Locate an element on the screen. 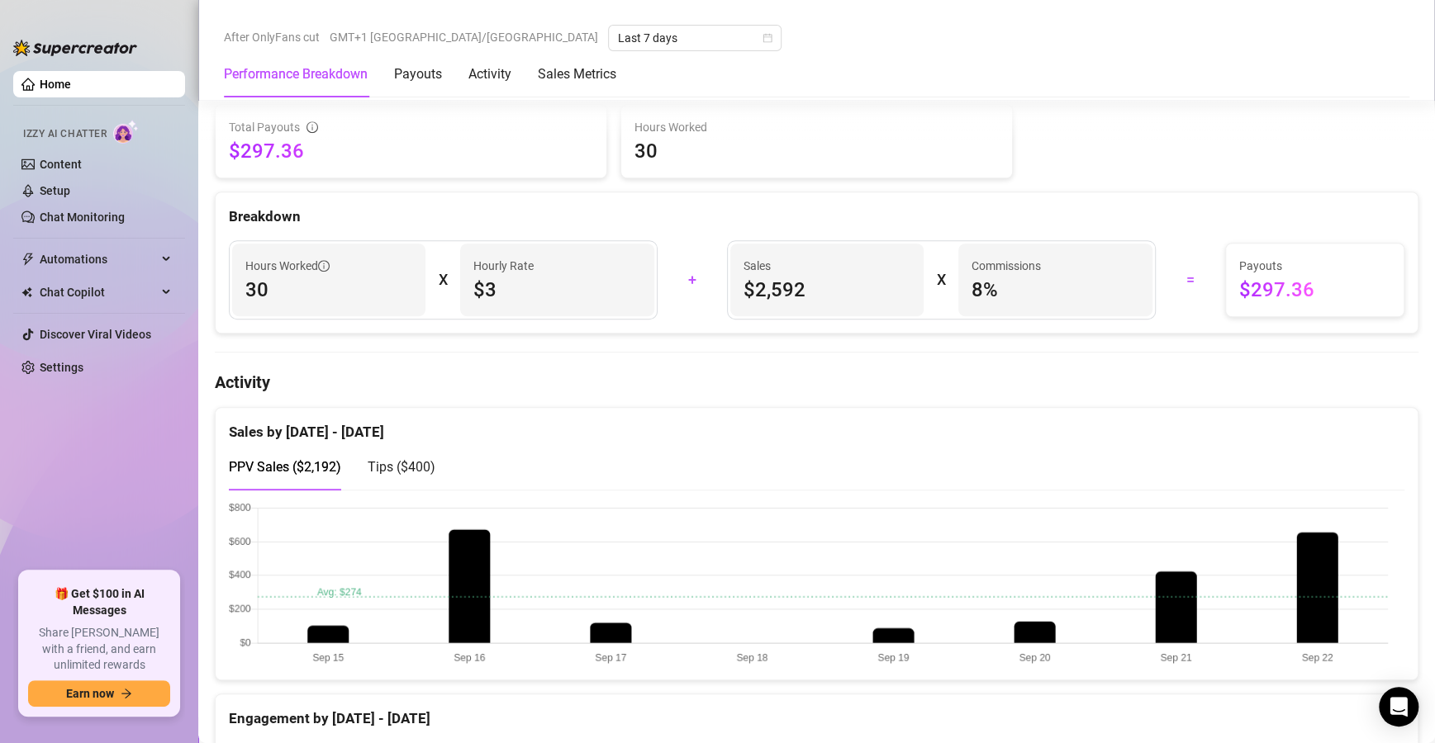 The height and width of the screenshot is (743, 1435). span: Tips ( $400 ) is located at coordinates (401, 467).